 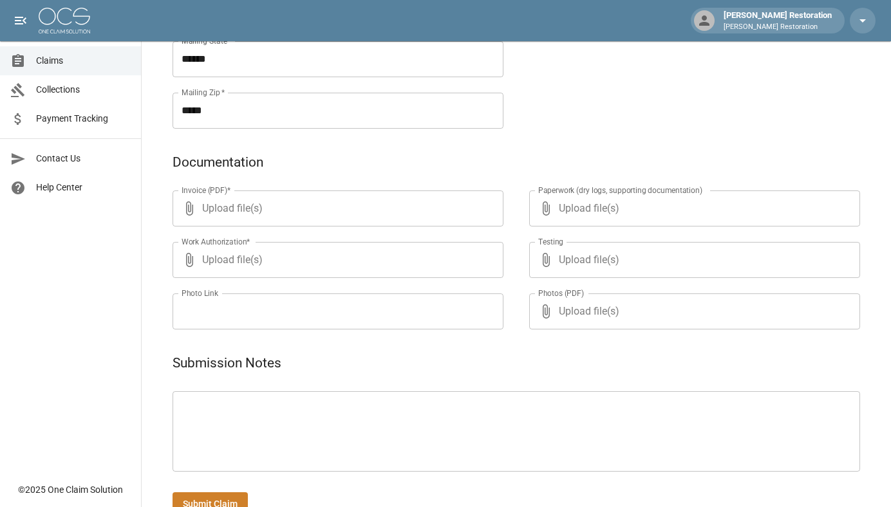 I want to click on label: Invoice (PDF)*, so click(x=206, y=190).